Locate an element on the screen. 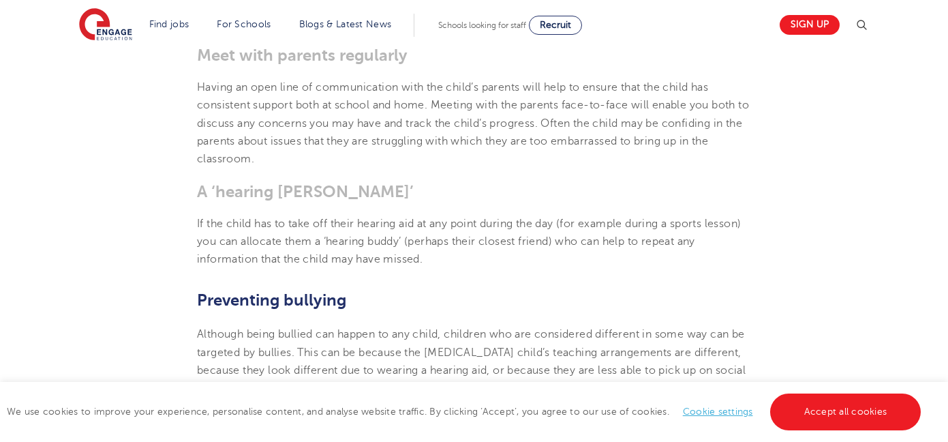  span: Although being bullied can happen to any child, children who are considered different in some way... is located at coordinates (474, 378).